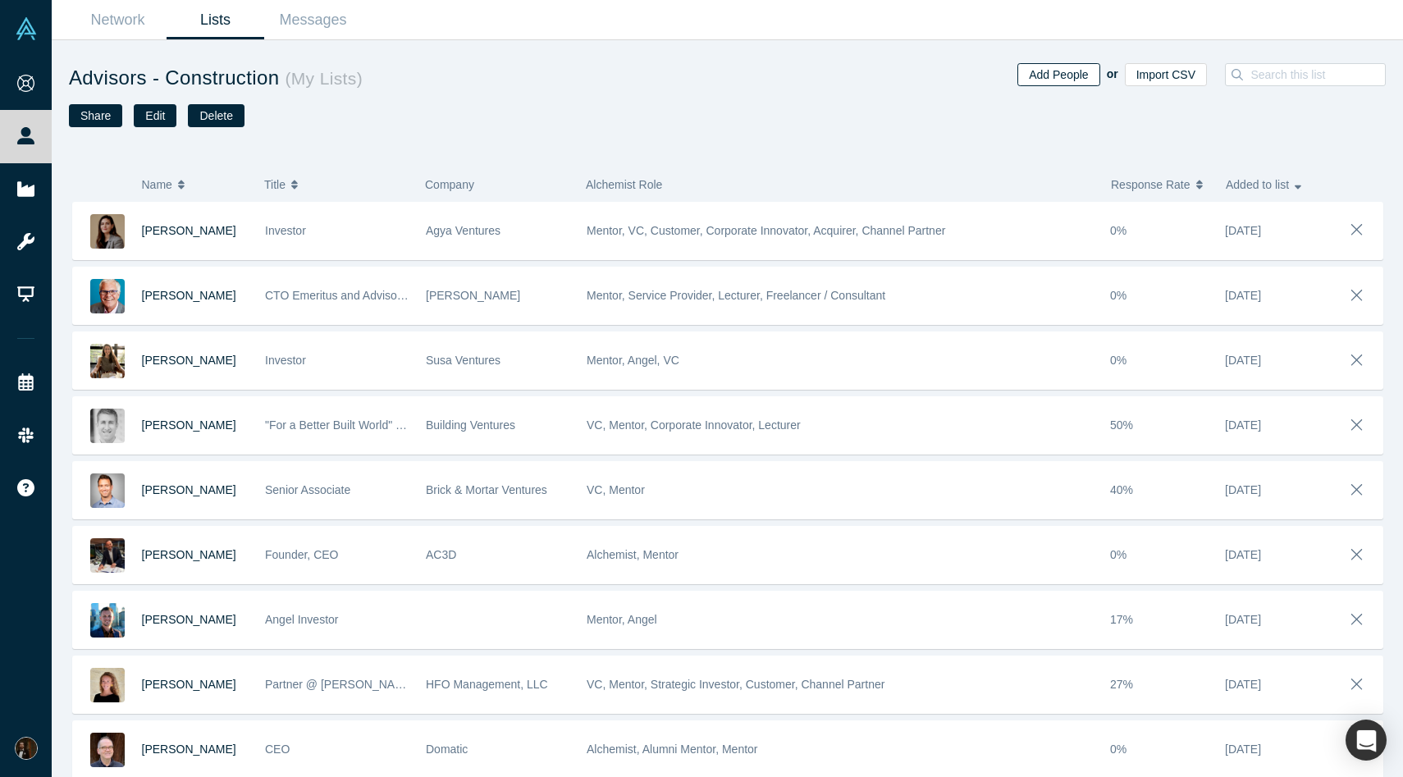  Describe the element at coordinates (302, 620) in the screenshot. I see `span: Angel Investor` at that location.